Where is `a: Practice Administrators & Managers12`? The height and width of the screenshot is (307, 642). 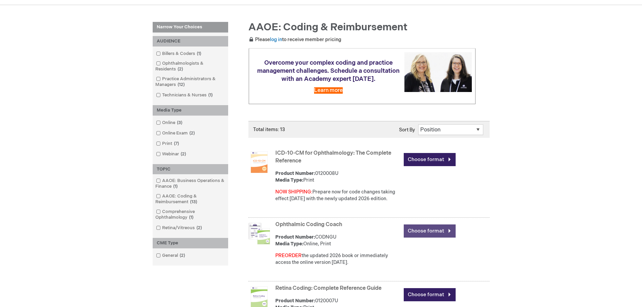 a: Practice Administrators & Managers12 is located at coordinates (190, 82).